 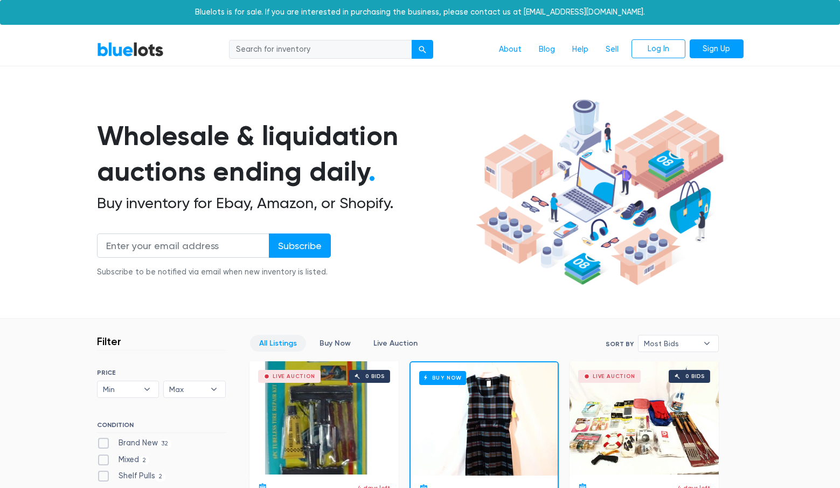 I want to click on label: Brand New, so click(x=134, y=443).